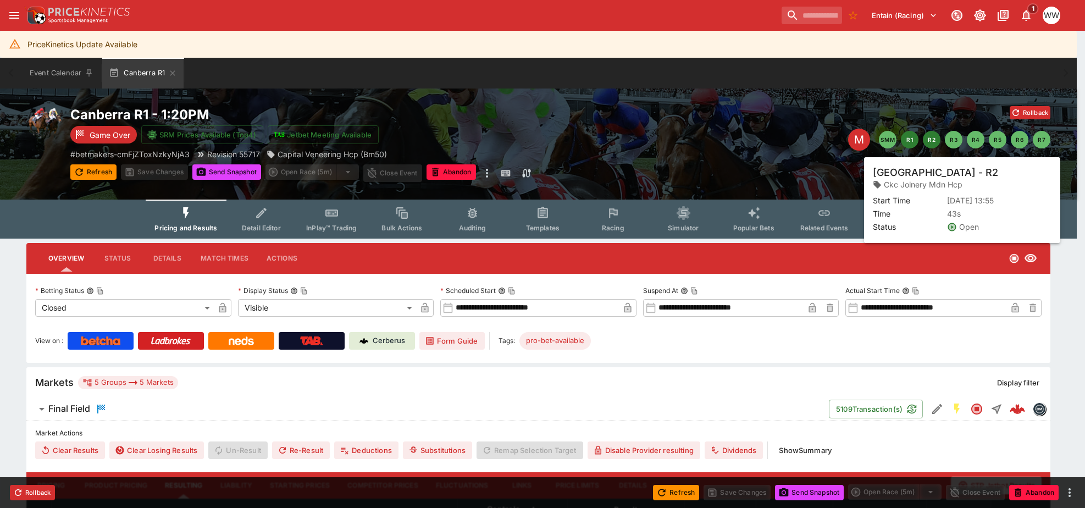 This screenshot has width=1085, height=508. What do you see at coordinates (538, 219) in the screenshot?
I see `div: Event type filters` at bounding box center [538, 219].